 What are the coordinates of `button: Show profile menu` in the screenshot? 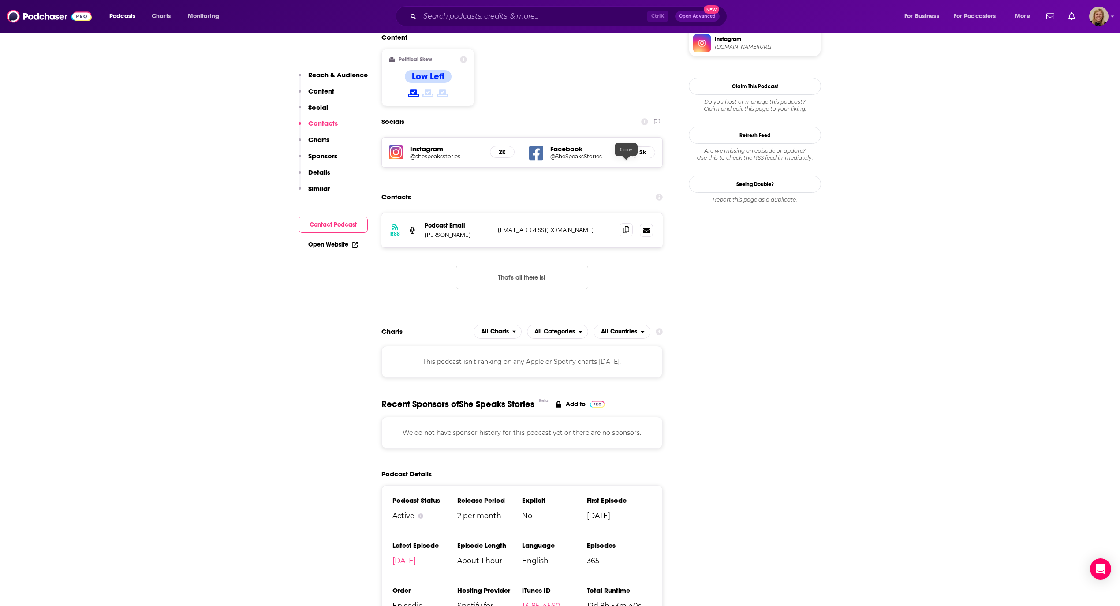 It's located at (1099, 16).